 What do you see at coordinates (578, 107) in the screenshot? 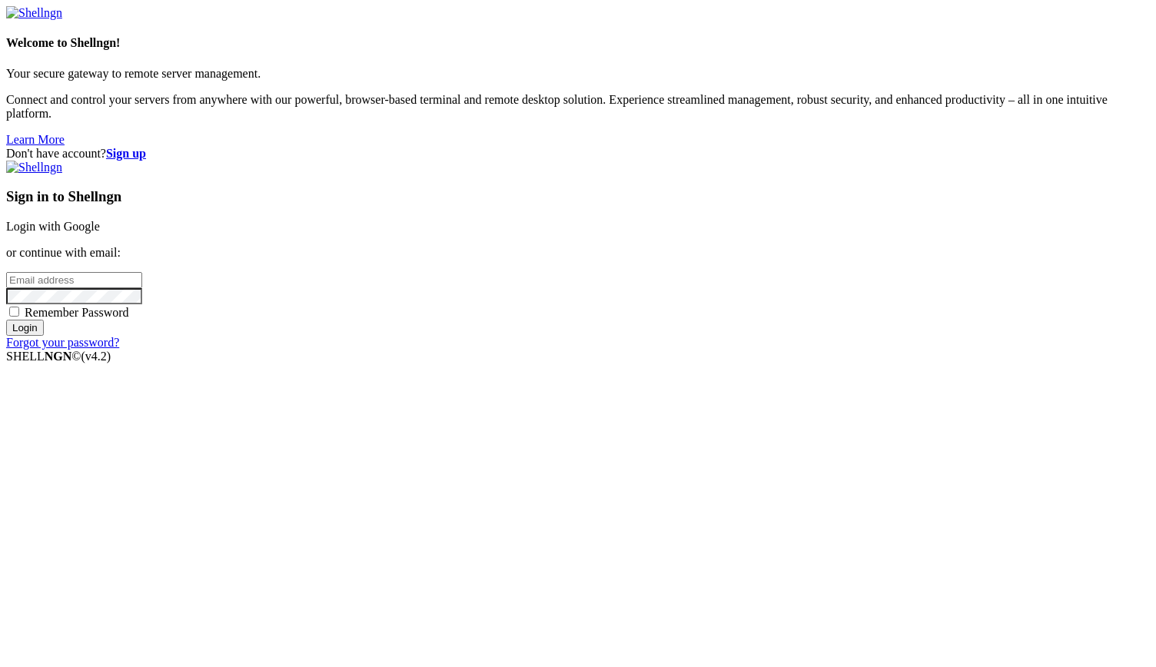
I see `p: Connect and control your servers from anywhere with our powerful, browser-based terminal and remo...` at bounding box center [578, 107].